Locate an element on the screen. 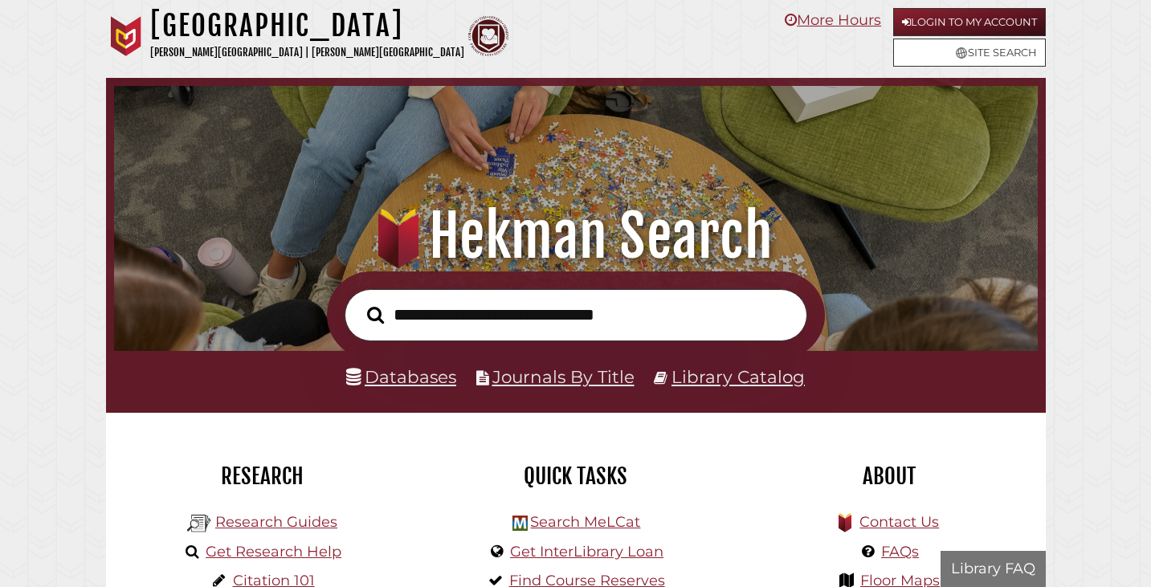  a: Contact Us is located at coordinates (899, 522).